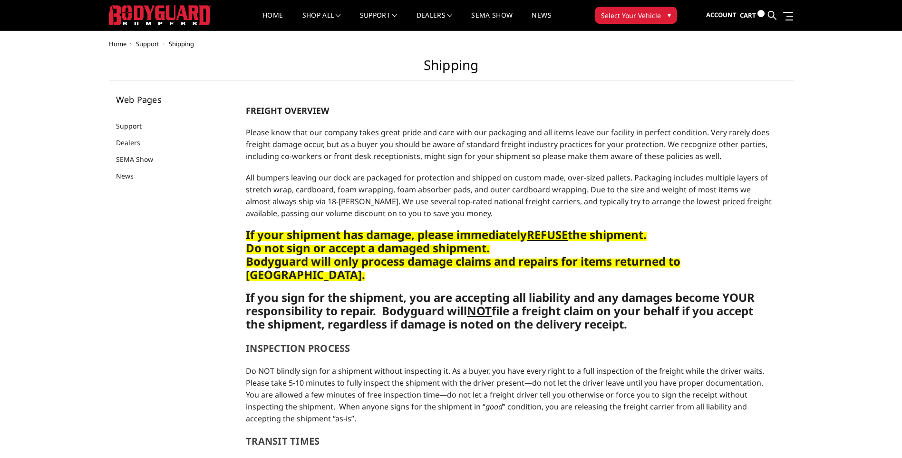 This screenshot has height=458, width=902. Describe the element at coordinates (147, 44) in the screenshot. I see `span: Support` at that location.